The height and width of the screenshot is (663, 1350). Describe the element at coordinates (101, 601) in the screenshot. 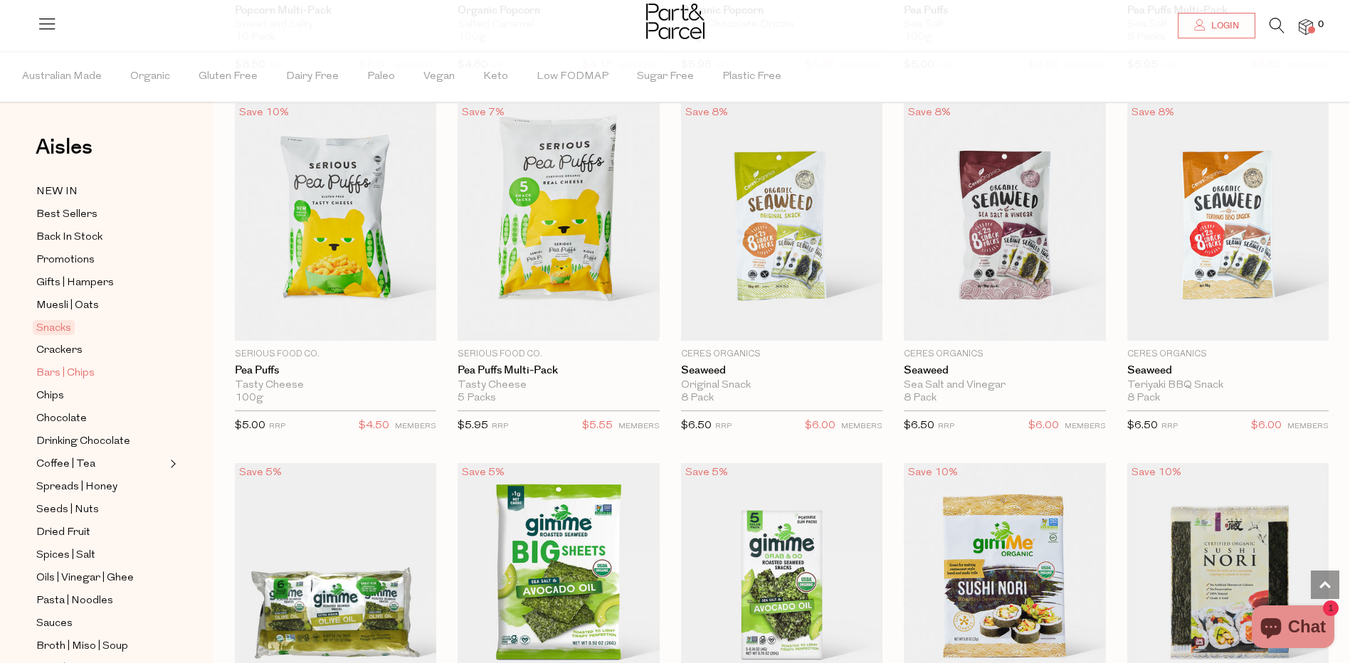

I see `a: Pasta | Noodles` at that location.